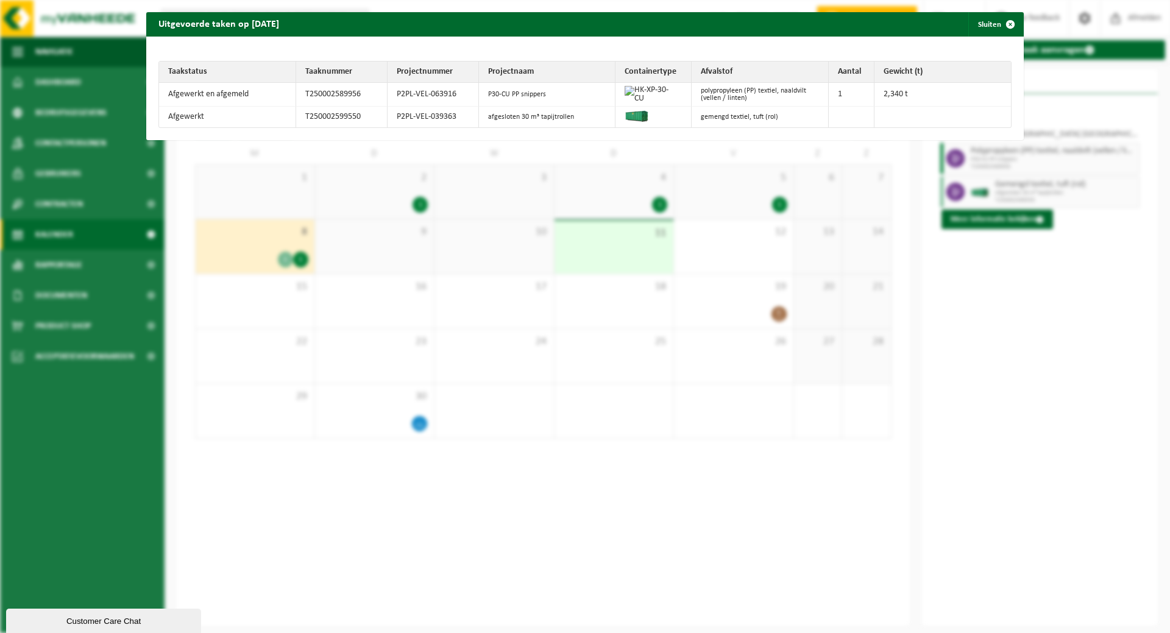 The width and height of the screenshot is (1170, 633). I want to click on td: afgesloten 30 m³ tapijtrollen, so click(547, 117).